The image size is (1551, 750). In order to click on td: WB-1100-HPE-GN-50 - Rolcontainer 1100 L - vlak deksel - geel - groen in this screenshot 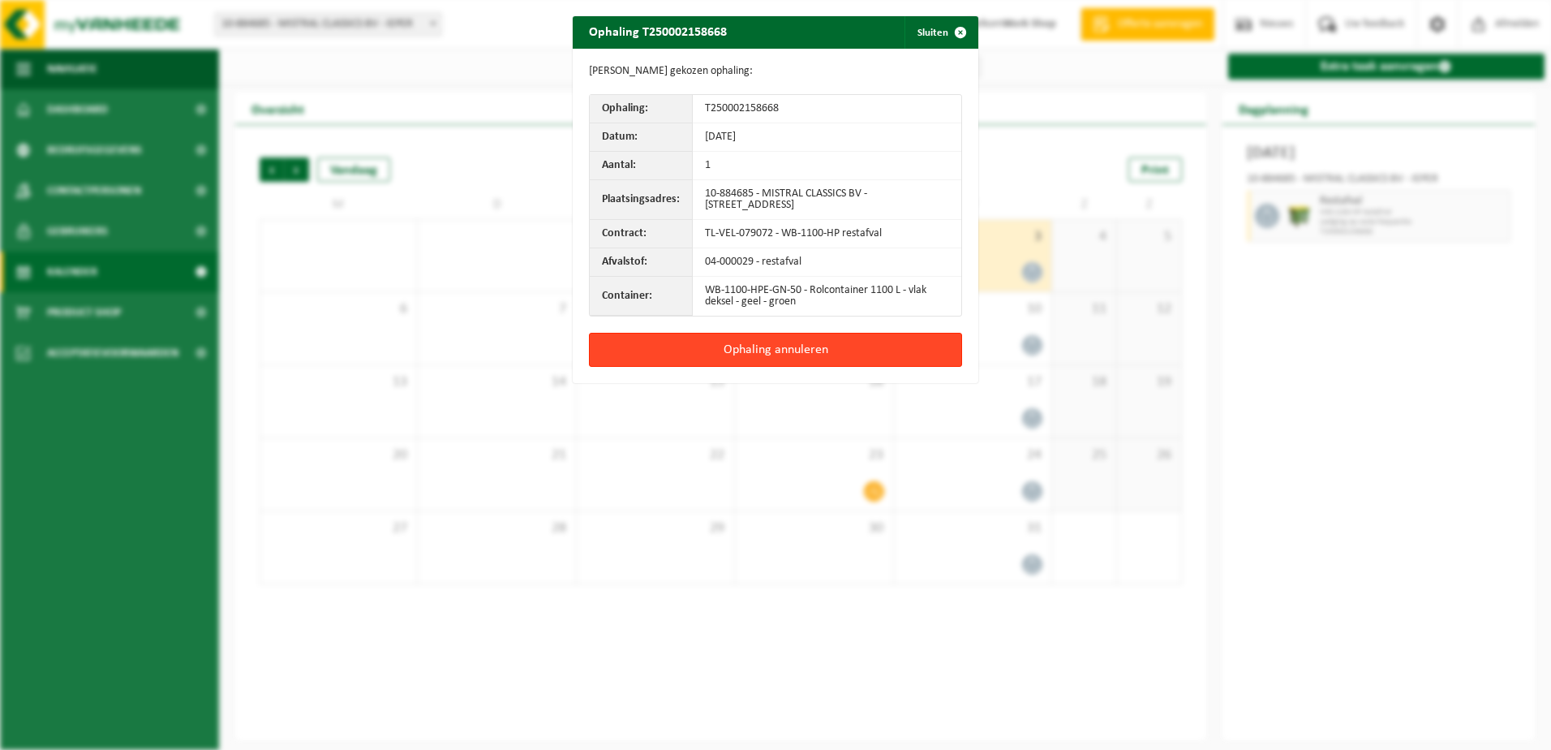, I will do `click(827, 296)`.